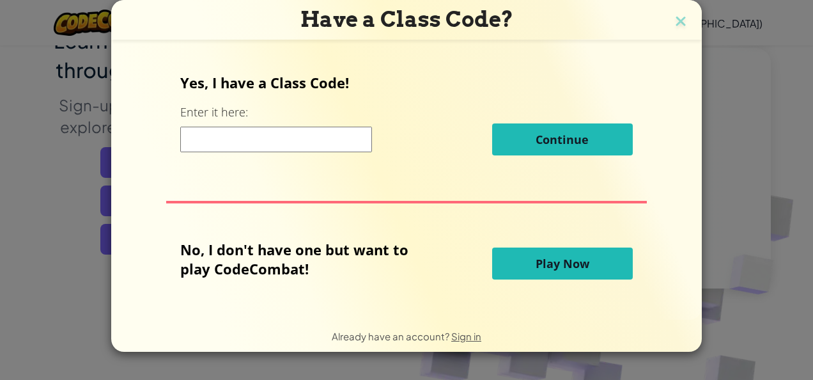 This screenshot has height=380, width=813. I want to click on span: Continue, so click(562, 139).